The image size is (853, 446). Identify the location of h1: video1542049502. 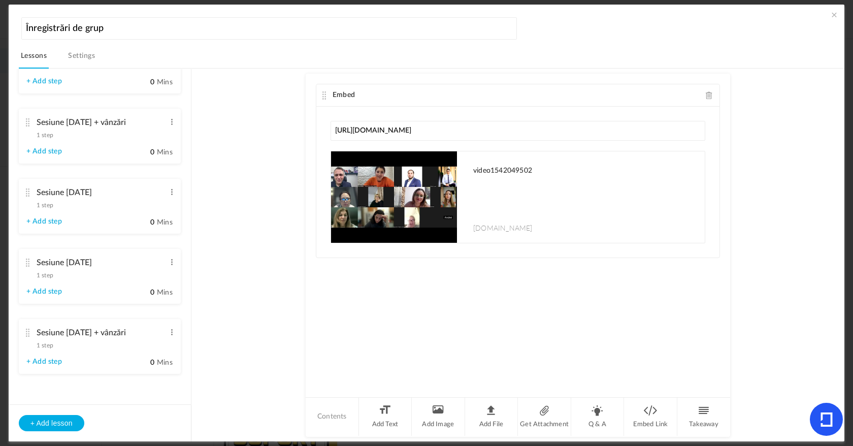
(584, 171).